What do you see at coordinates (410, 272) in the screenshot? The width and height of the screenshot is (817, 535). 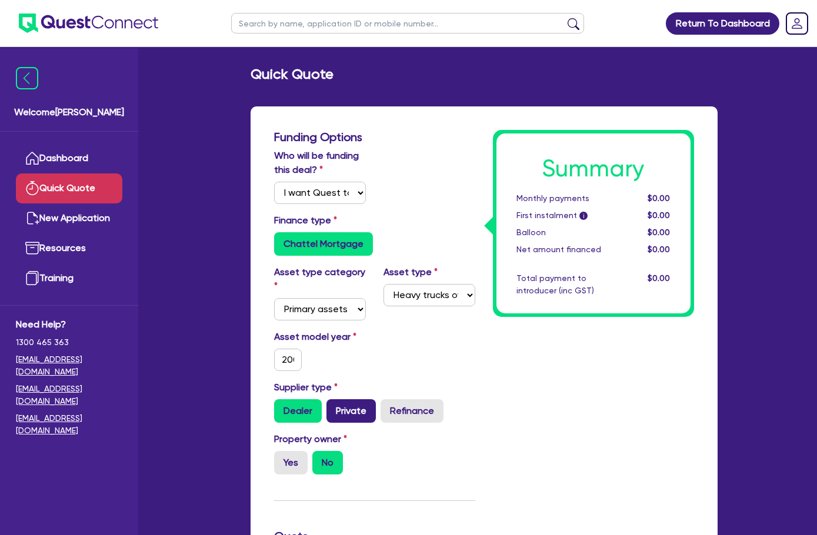 I see `label: Asset type` at bounding box center [410, 272].